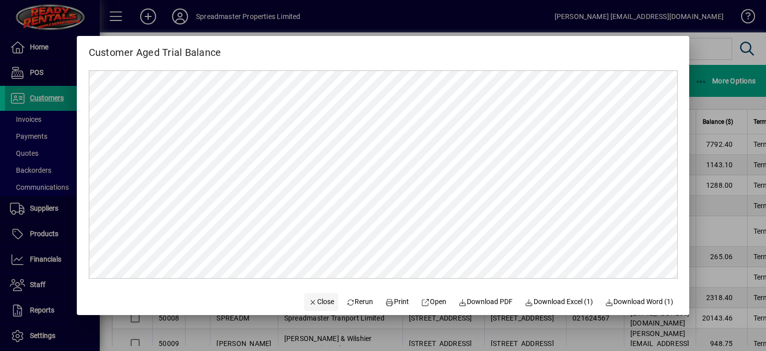 The height and width of the screenshot is (351, 766). What do you see at coordinates (321, 301) in the screenshot?
I see `span: Close` at bounding box center [321, 301].